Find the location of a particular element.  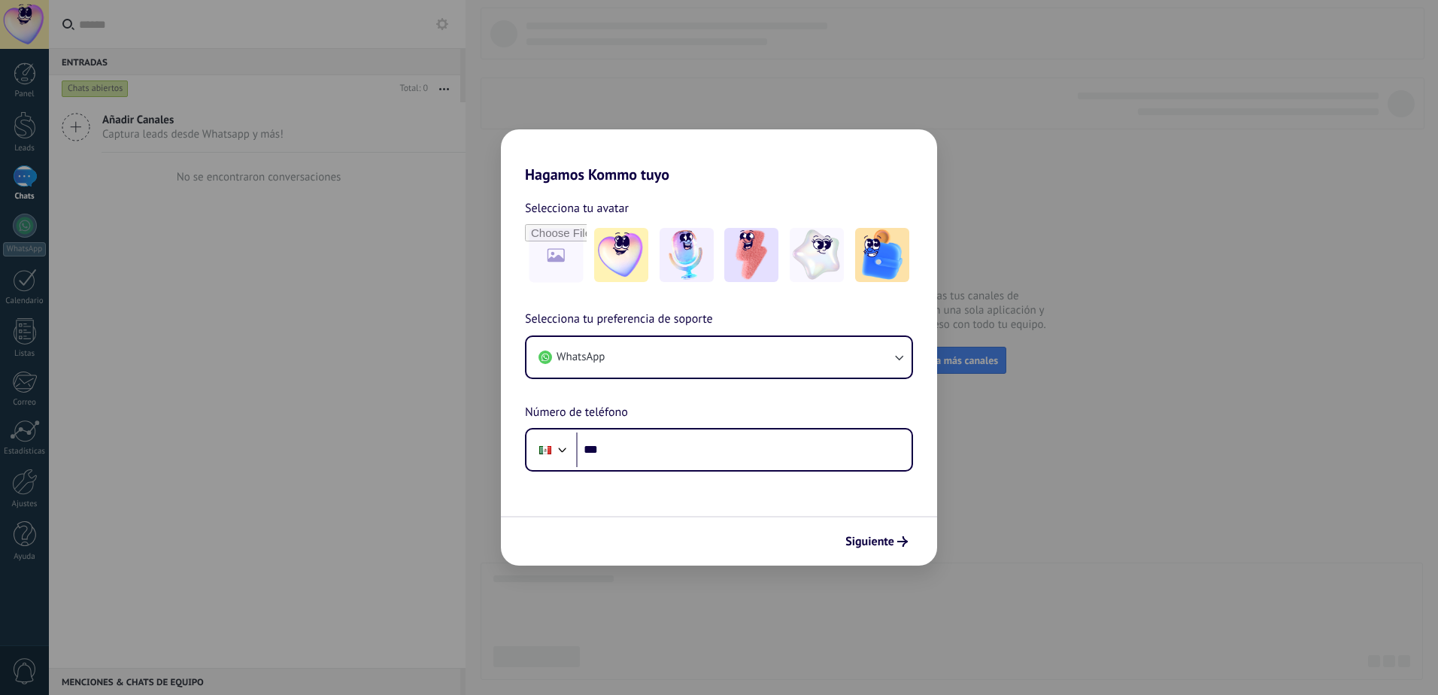

img: -3.jpeg is located at coordinates (751, 255).